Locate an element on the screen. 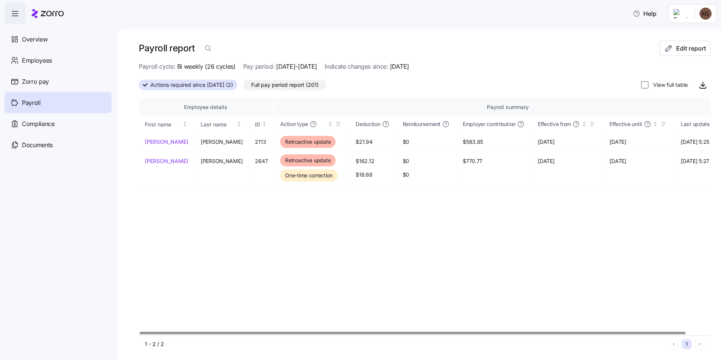  span: $18.68 is located at coordinates (373, 175).